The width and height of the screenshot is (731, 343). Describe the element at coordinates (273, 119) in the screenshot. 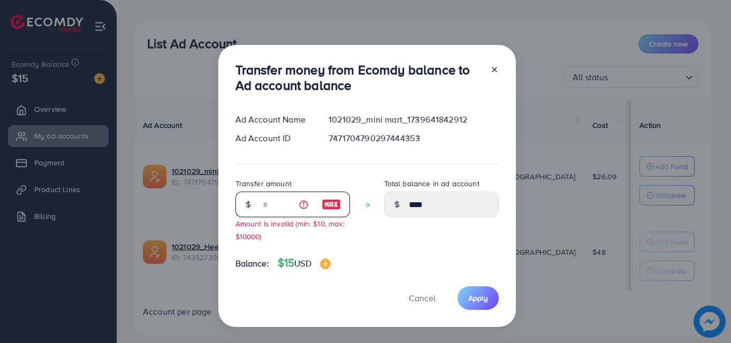

I see `div: Ad Account Name` at that location.